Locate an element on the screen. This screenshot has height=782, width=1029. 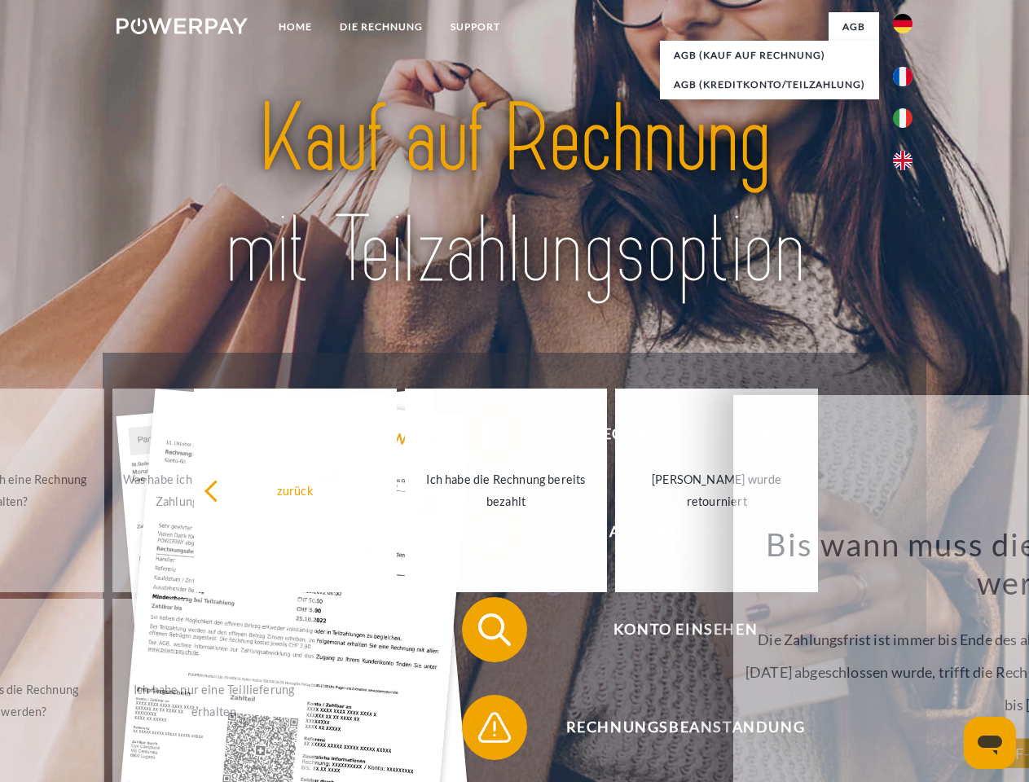
img: qb_warning.svg is located at coordinates (494, 727).